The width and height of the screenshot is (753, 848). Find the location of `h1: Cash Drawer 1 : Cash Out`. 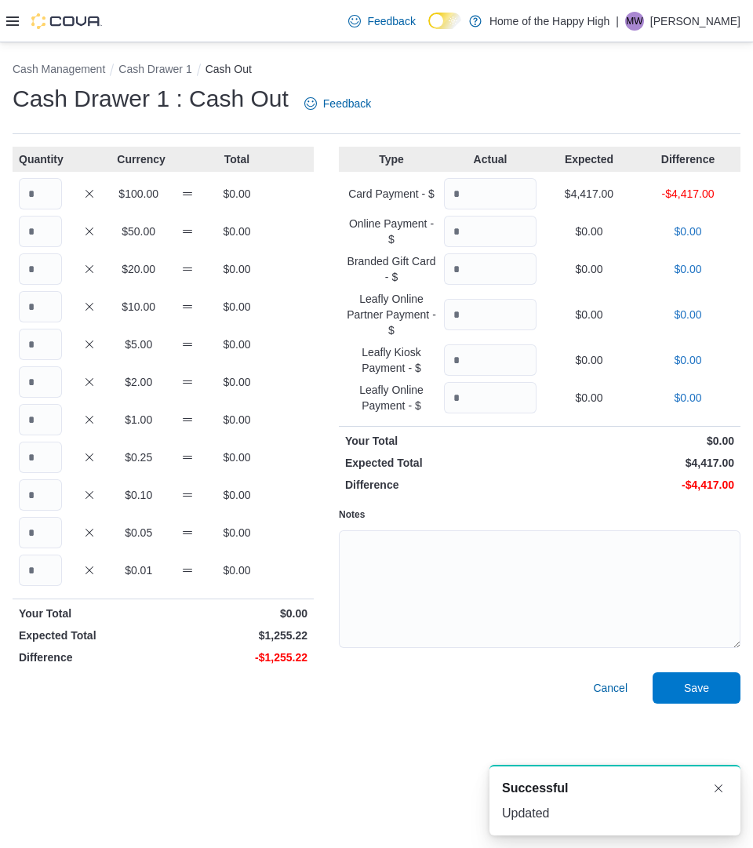

h1: Cash Drawer 1 : Cash Out is located at coordinates (151, 99).